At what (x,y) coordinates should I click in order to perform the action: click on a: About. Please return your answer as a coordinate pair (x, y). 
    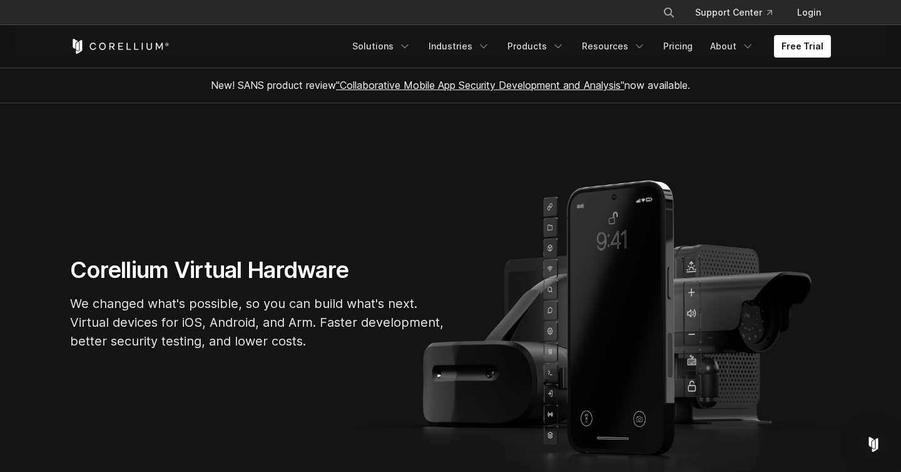
    Looking at the image, I should click on (732, 46).